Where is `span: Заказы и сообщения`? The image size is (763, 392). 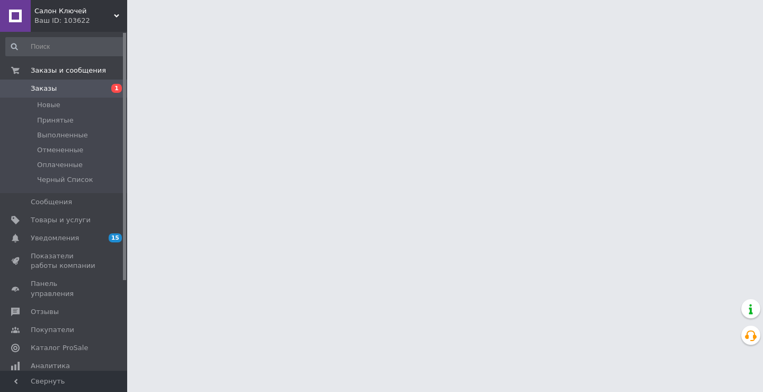
span: Заказы и сообщения is located at coordinates (68, 71).